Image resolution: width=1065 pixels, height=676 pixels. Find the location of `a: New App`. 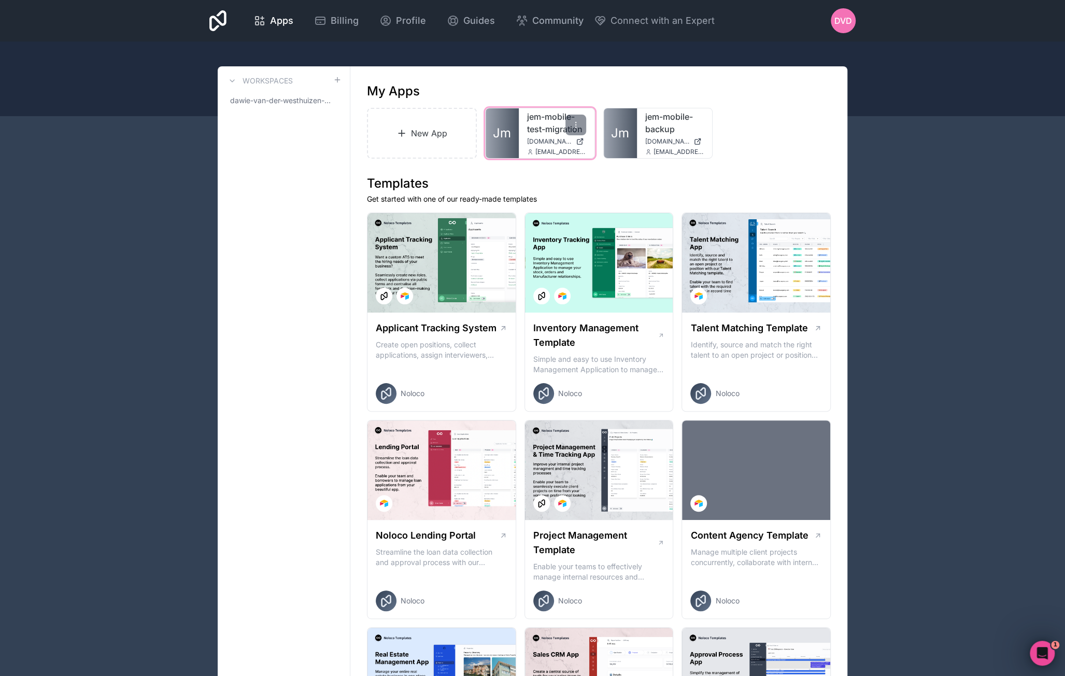

a: New App is located at coordinates (422, 133).